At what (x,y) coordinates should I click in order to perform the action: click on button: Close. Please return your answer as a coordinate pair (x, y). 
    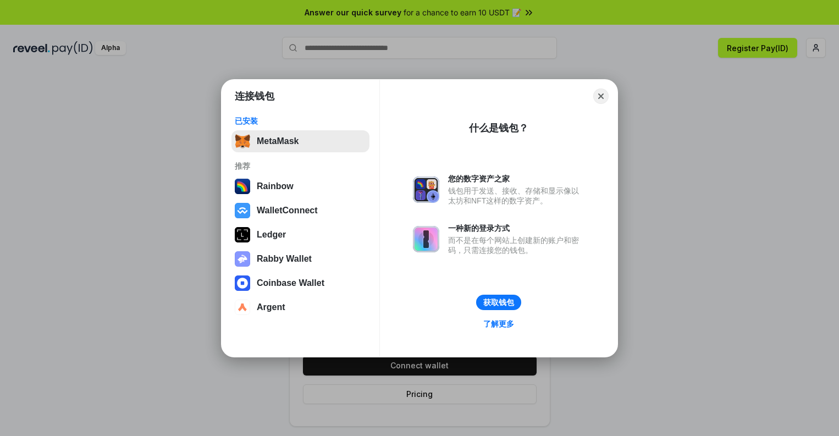
    Looking at the image, I should click on (601, 96).